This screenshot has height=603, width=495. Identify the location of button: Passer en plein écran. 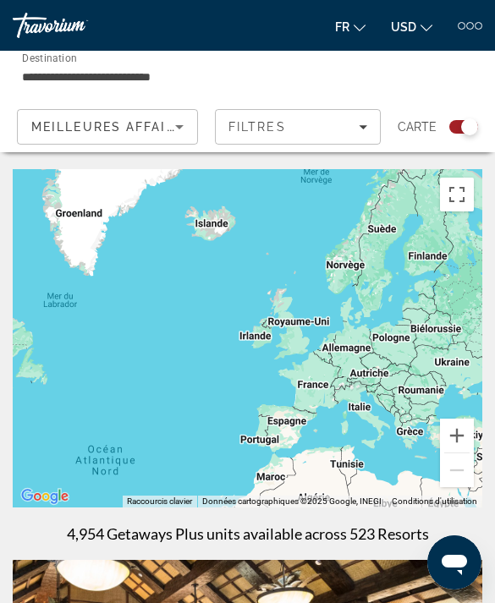
(457, 195).